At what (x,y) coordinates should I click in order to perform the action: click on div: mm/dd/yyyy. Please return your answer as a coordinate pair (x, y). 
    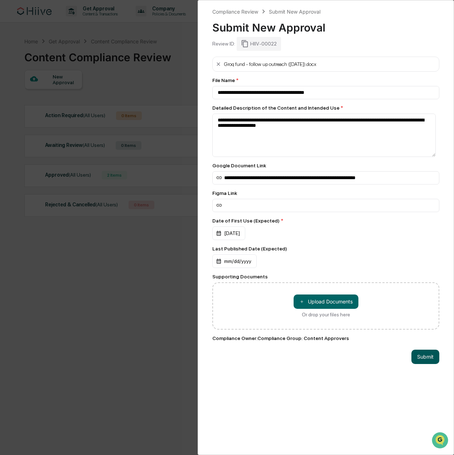
    Looking at the image, I should click on (235, 261).